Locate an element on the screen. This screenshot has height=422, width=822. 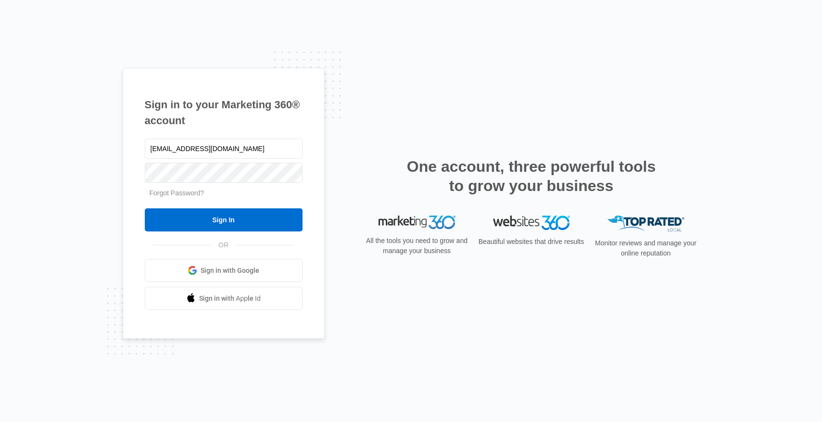
h2: One account, three powerful tools to grow your business is located at coordinates (531, 176).